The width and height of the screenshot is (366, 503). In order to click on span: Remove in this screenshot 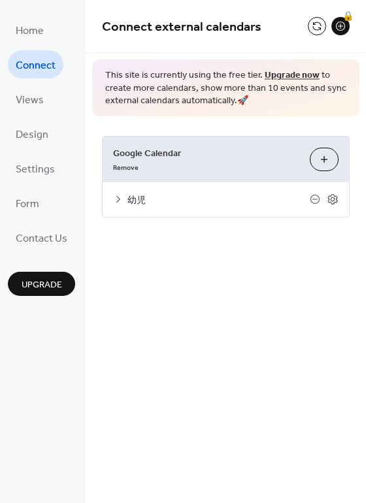, I will do `click(125, 167)`.